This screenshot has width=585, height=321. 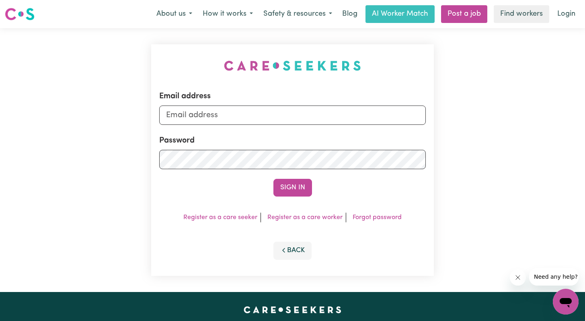 I want to click on a: AI Worker Match, so click(x=400, y=14).